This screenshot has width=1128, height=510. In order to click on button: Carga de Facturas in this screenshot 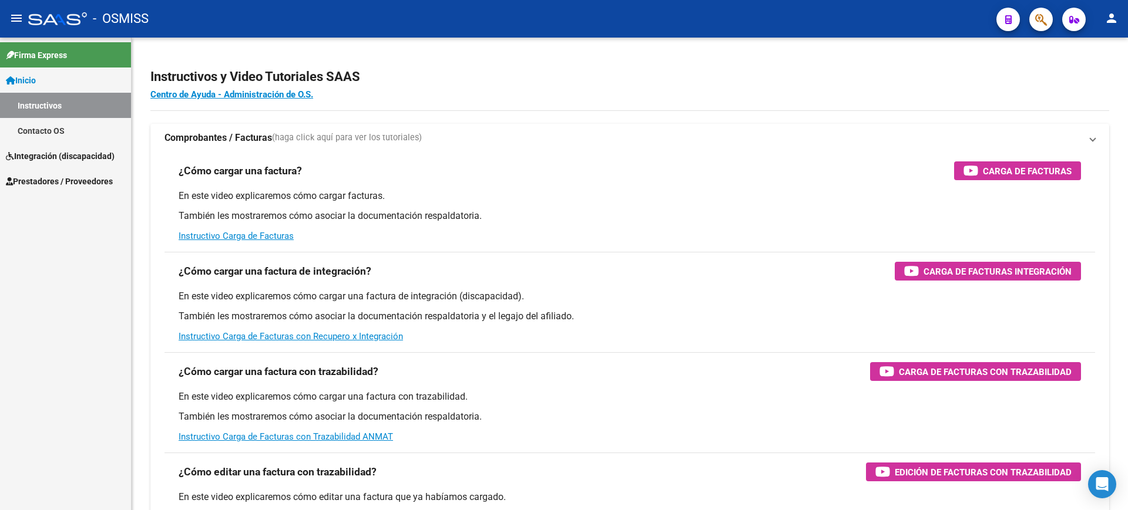, I will do `click(1017, 171)`.